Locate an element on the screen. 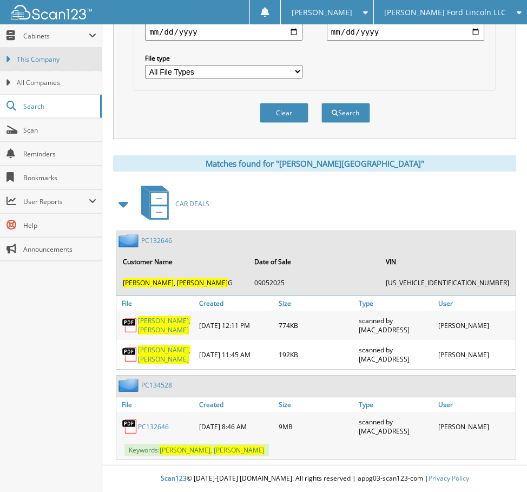 The height and width of the screenshot is (492, 527). span: Cabinets is located at coordinates (56, 36).